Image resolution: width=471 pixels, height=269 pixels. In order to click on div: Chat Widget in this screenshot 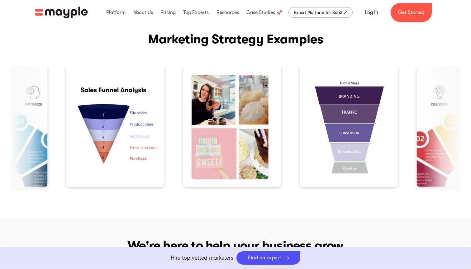, I will do `click(421, 236)`.